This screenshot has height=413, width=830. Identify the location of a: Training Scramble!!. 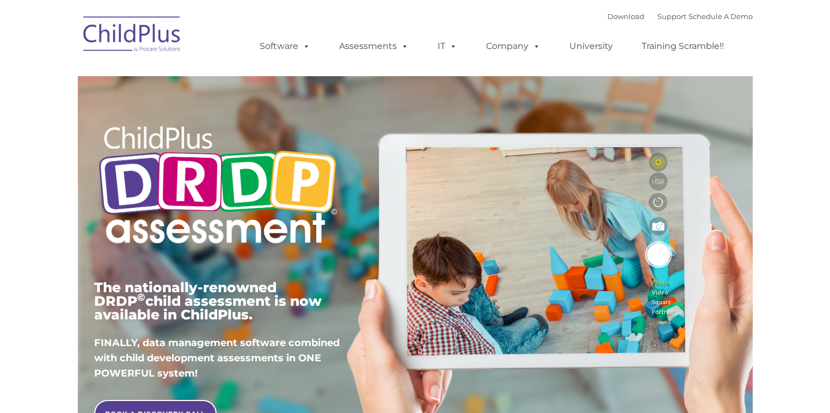
(683, 46).